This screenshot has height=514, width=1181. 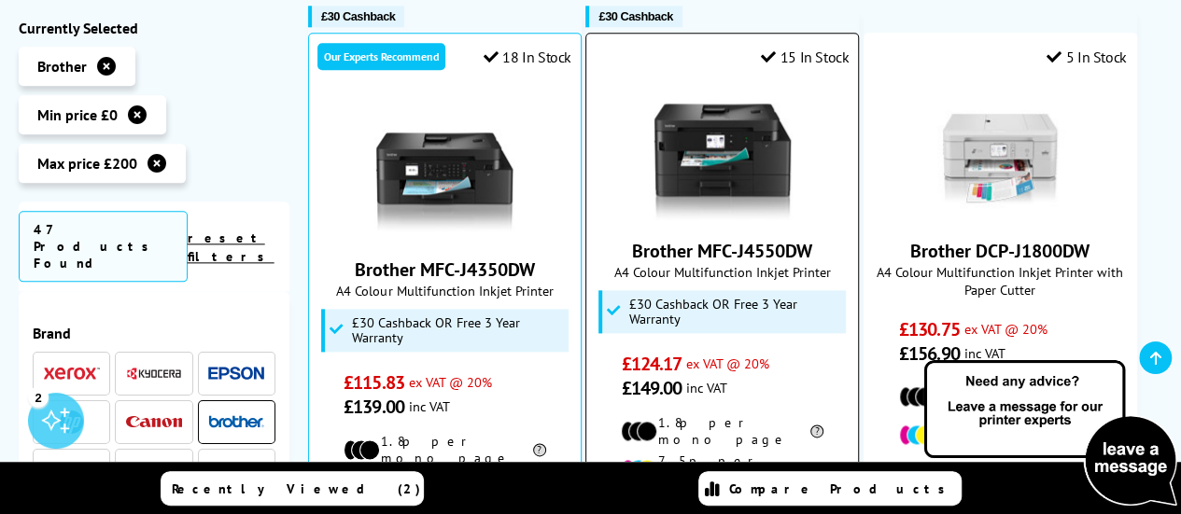 What do you see at coordinates (1000, 281) in the screenshot?
I see `span: A4 Colour Multifunction Inkjet Printer with Paper Cutter` at bounding box center [1000, 281].